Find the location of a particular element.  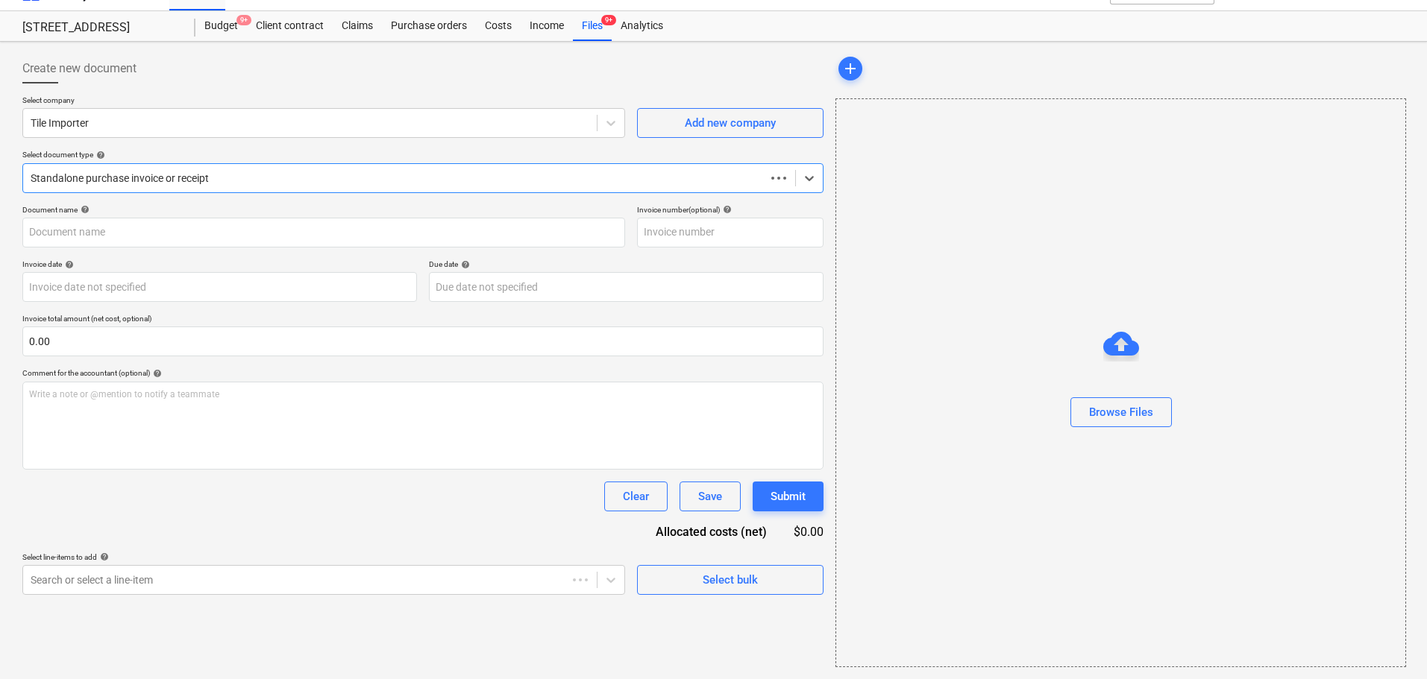

div: Income is located at coordinates (547, 26).